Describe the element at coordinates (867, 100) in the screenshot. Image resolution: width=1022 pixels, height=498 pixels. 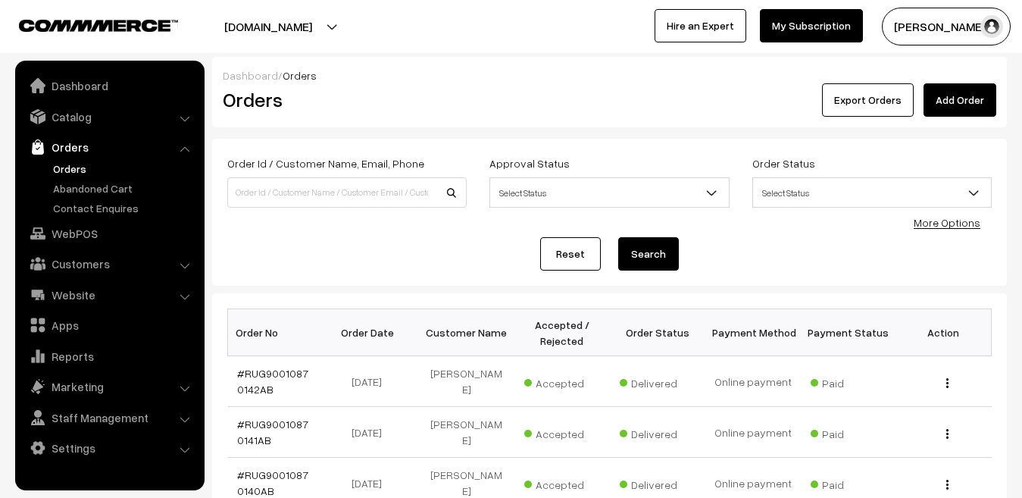
I see `button: Export Orders` at that location.